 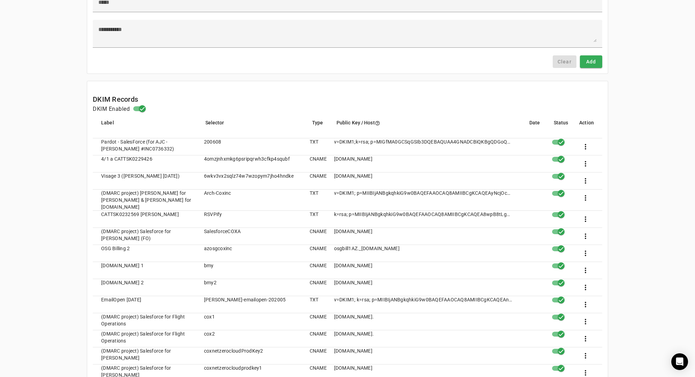 What do you see at coordinates (251, 164) in the screenshot?
I see `mat-cell: 4omzjnhxmkg6psripqrwh3cfkp4squbf` at bounding box center [251, 164].